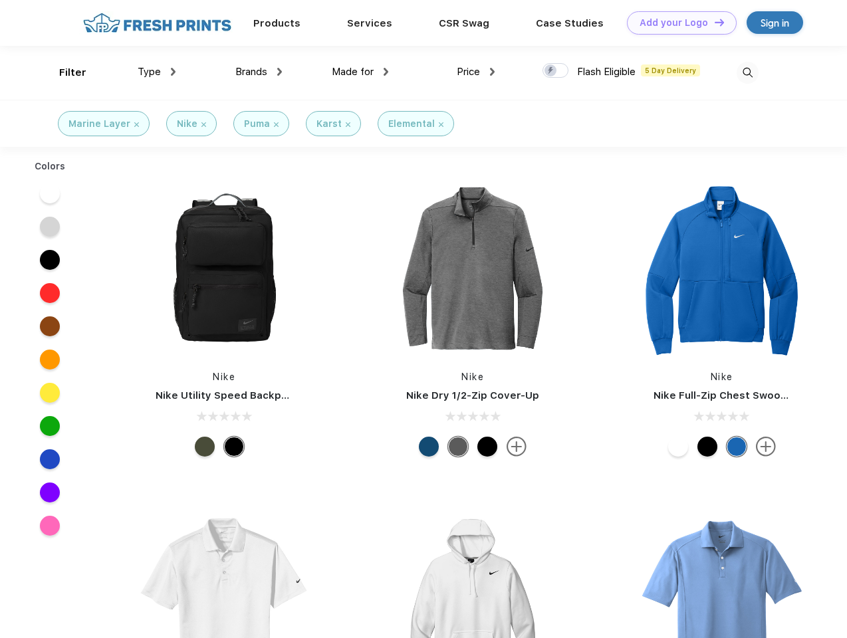 This screenshot has width=847, height=638. What do you see at coordinates (606, 72) in the screenshot?
I see `span: Flash Eligible` at bounding box center [606, 72].